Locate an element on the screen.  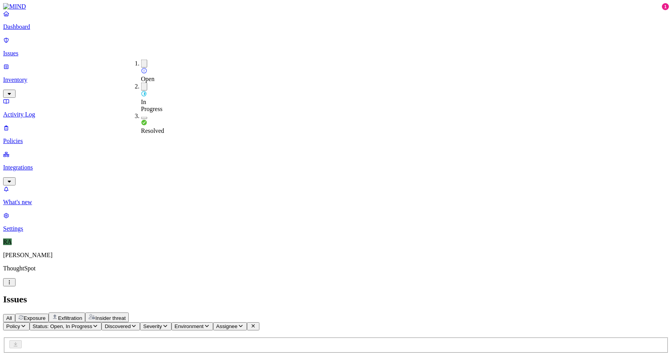
img: status-open is located at coordinates (144, 71).